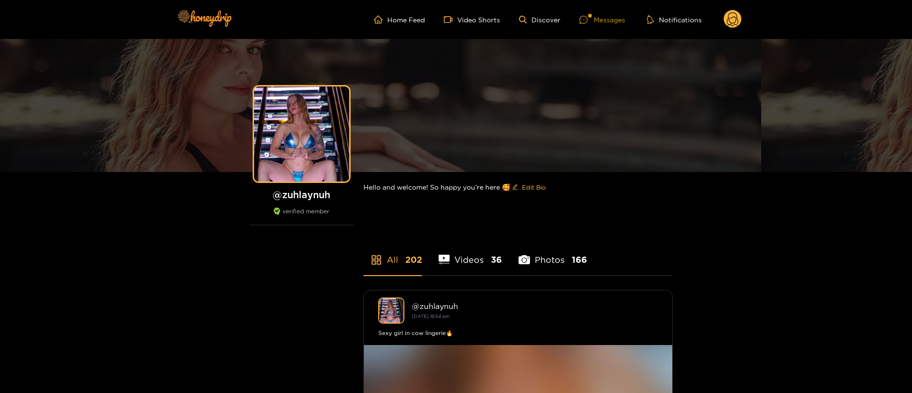 This screenshot has width=912, height=393. Describe the element at coordinates (534, 187) in the screenshot. I see `span: Edit Bio` at that location.